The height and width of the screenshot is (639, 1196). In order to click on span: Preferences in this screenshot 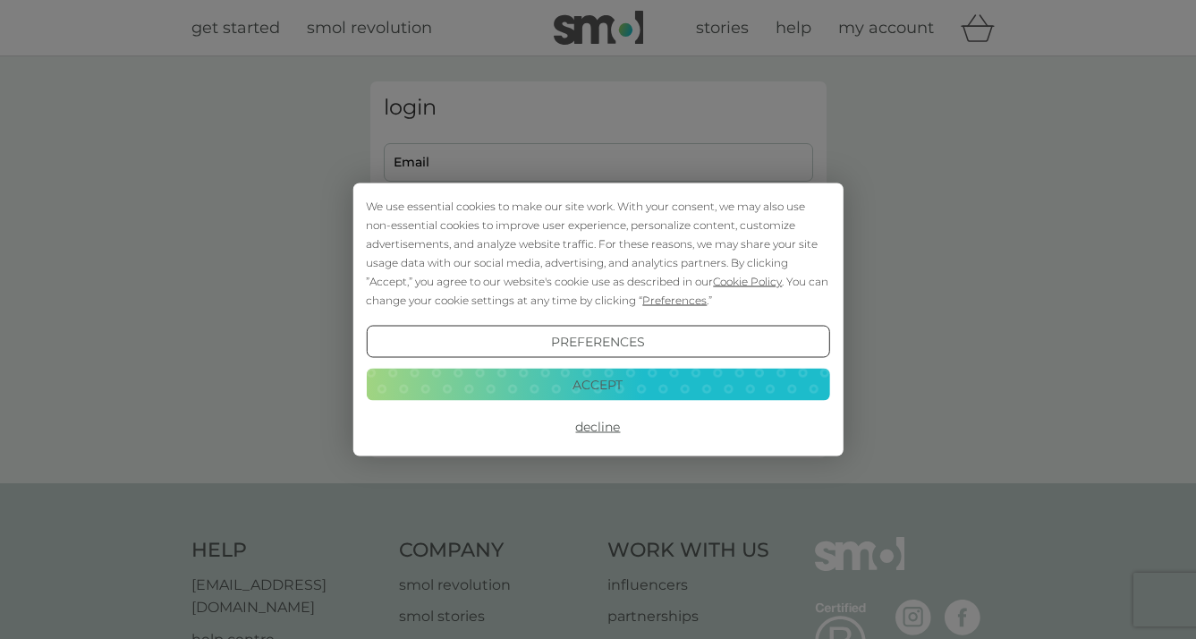, I will do `click(674, 300)`.